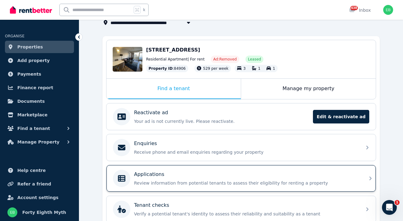  Describe the element at coordinates (15, 36) in the screenshot. I see `span: ORGANISE` at that location.